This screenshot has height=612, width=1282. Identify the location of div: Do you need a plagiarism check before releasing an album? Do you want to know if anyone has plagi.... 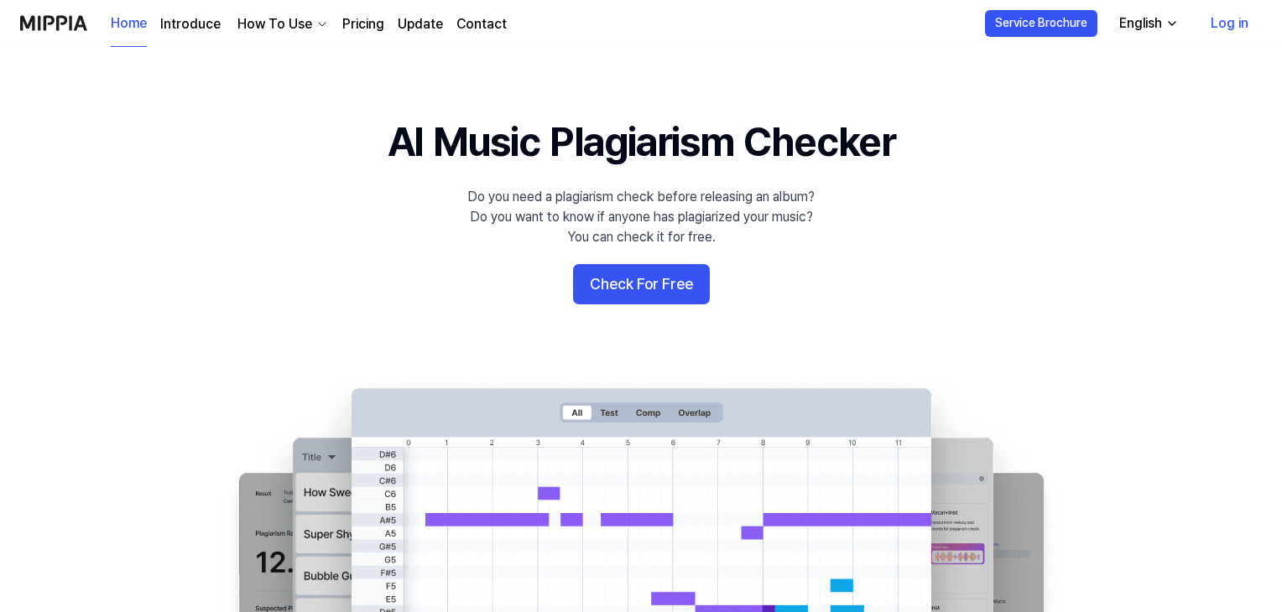
(641, 217).